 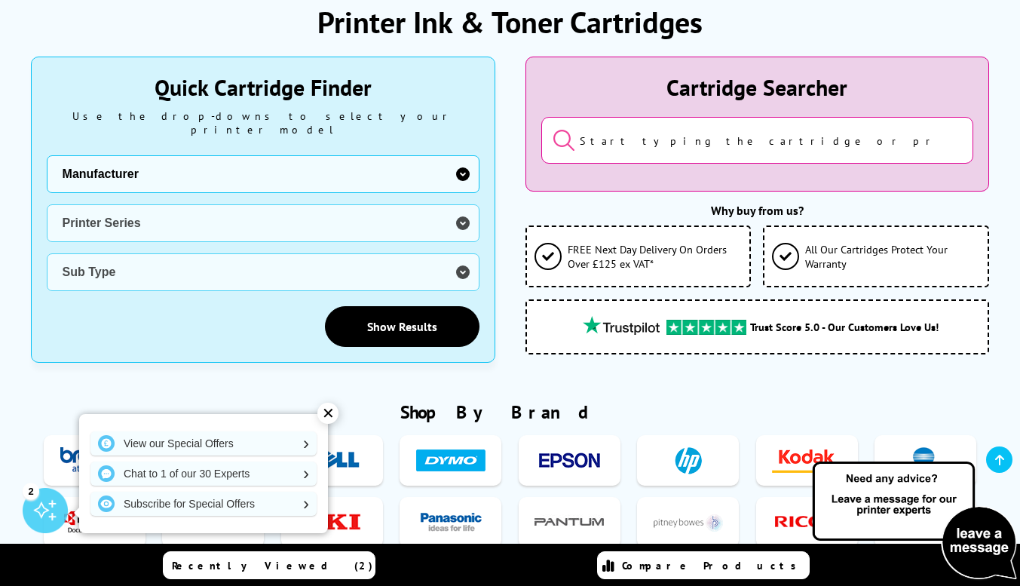 What do you see at coordinates (451, 522) in the screenshot?
I see `img: Panasonic` at bounding box center [451, 522].